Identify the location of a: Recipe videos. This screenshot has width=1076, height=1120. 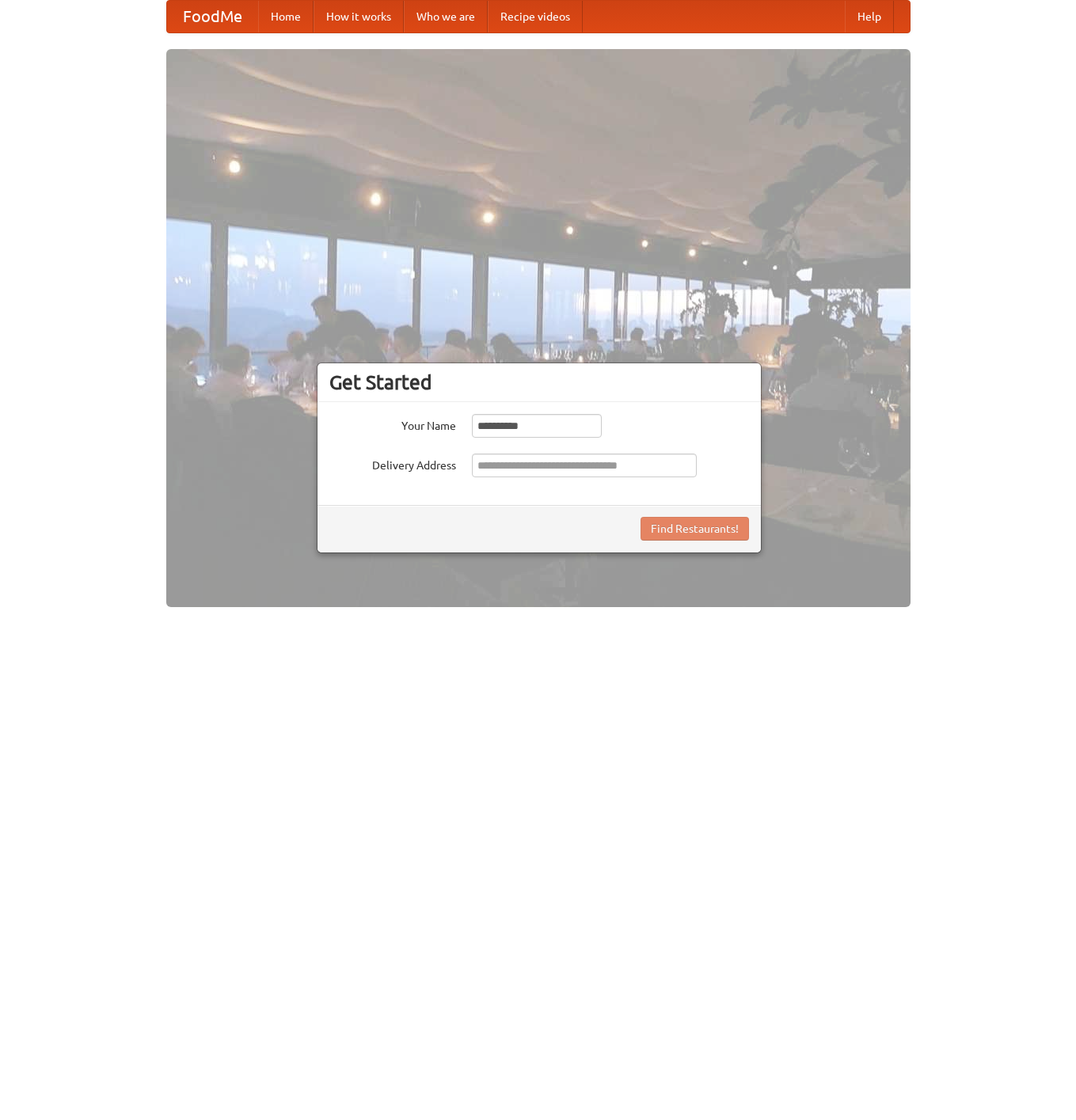
(535, 16).